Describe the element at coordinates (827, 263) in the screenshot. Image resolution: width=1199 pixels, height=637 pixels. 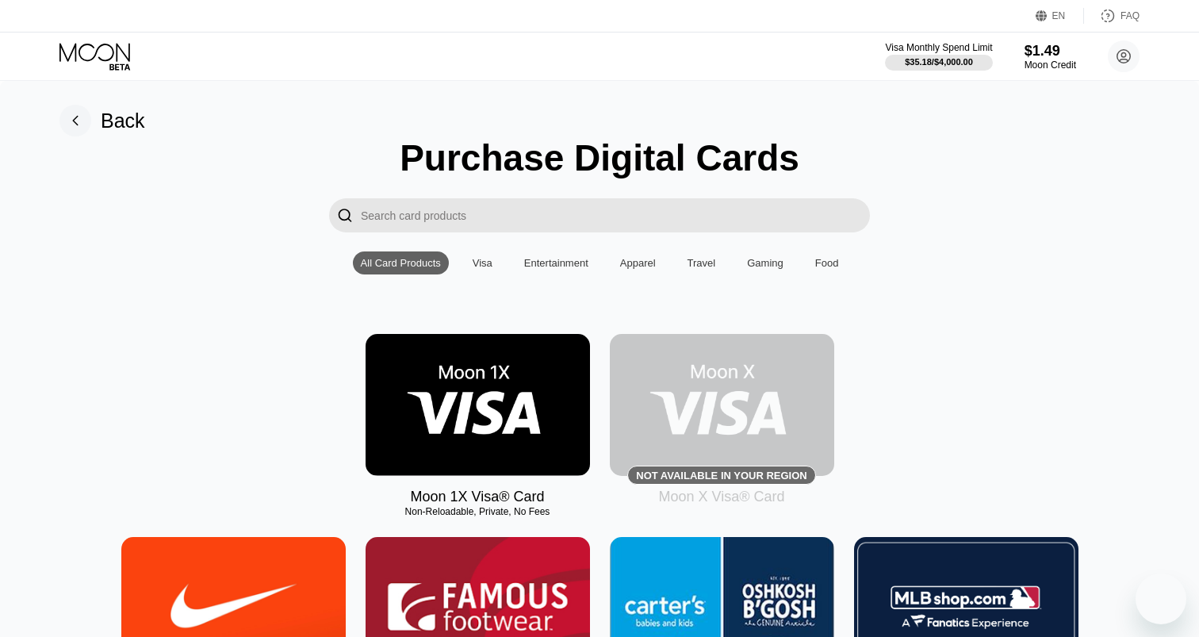
I see `div: Food` at that location.